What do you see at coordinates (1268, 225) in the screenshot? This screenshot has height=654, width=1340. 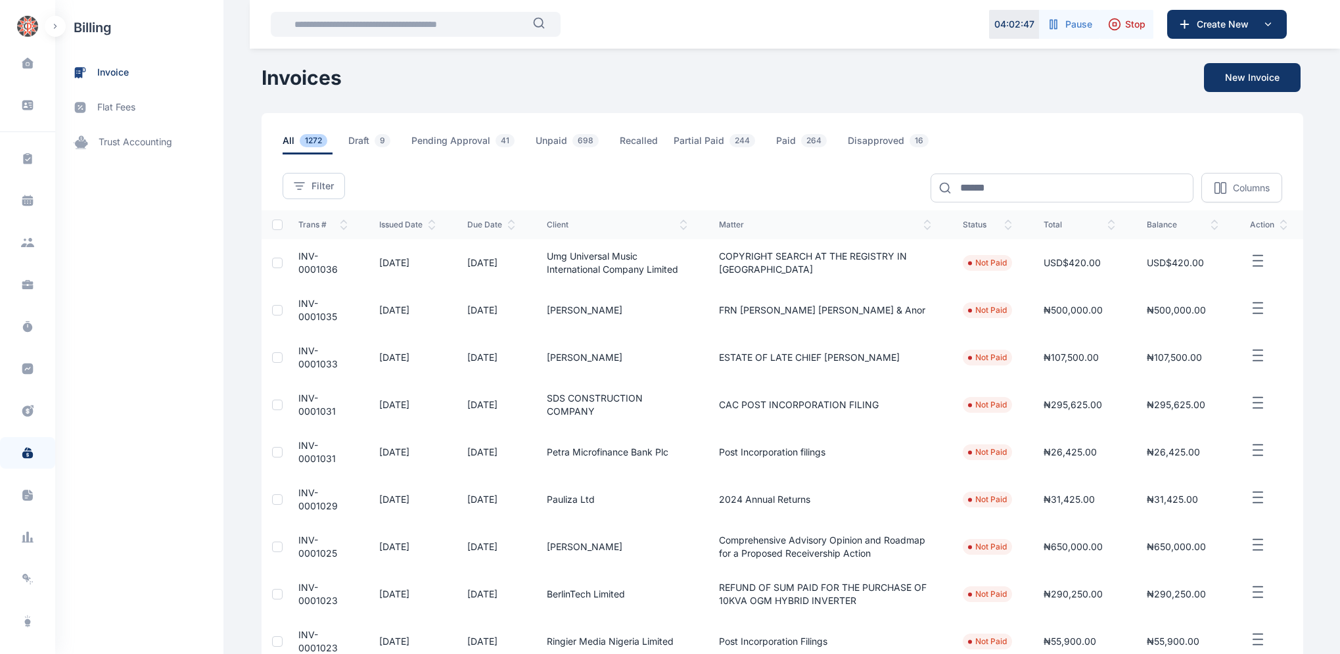 I see `span: action` at bounding box center [1268, 225].